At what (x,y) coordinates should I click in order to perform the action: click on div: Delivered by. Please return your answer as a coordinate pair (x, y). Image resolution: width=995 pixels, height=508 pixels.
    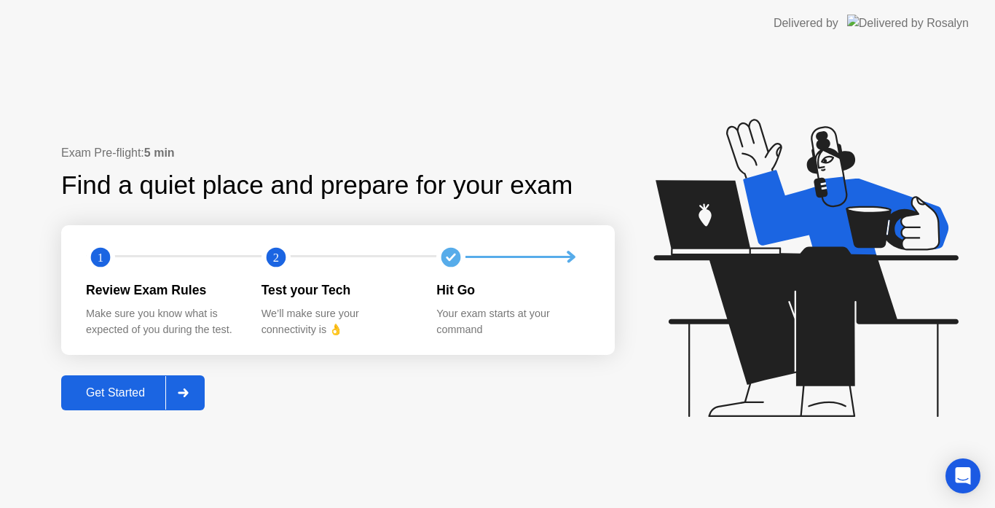
    Looking at the image, I should click on (806, 23).